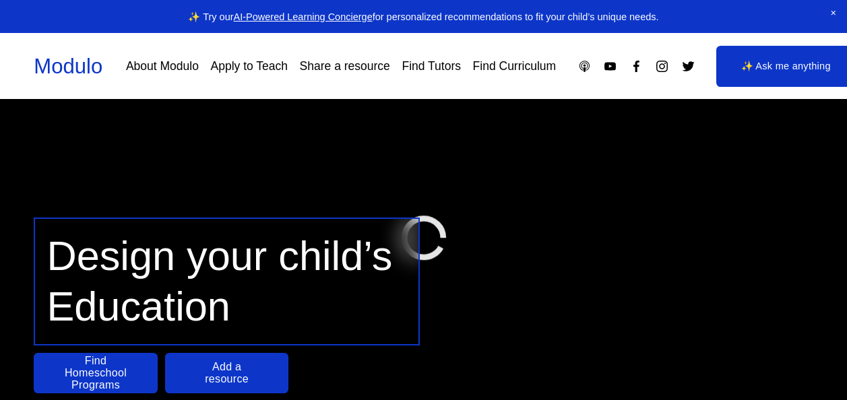 The width and height of the screenshot is (847, 400). I want to click on a: Add a resource, so click(227, 373).